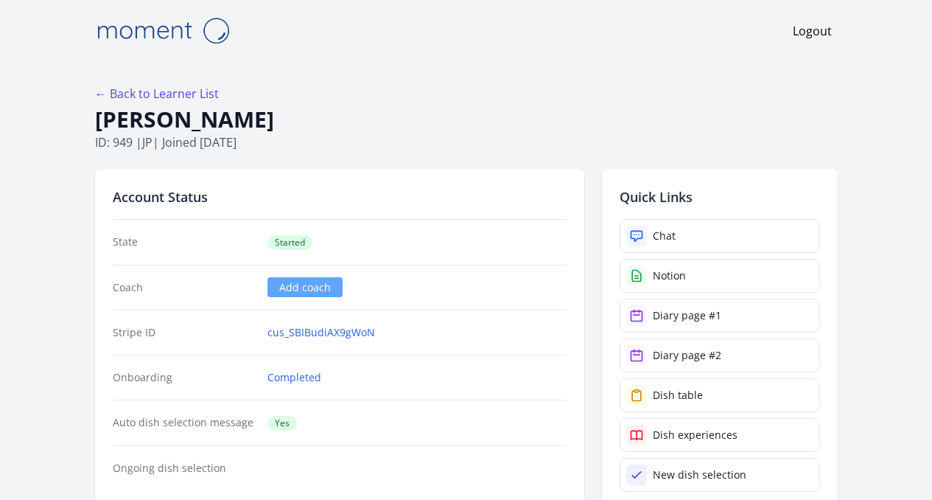 This screenshot has height=500, width=932. Describe the element at coordinates (184, 468) in the screenshot. I see `dt: Ongoing dish selection` at that location.